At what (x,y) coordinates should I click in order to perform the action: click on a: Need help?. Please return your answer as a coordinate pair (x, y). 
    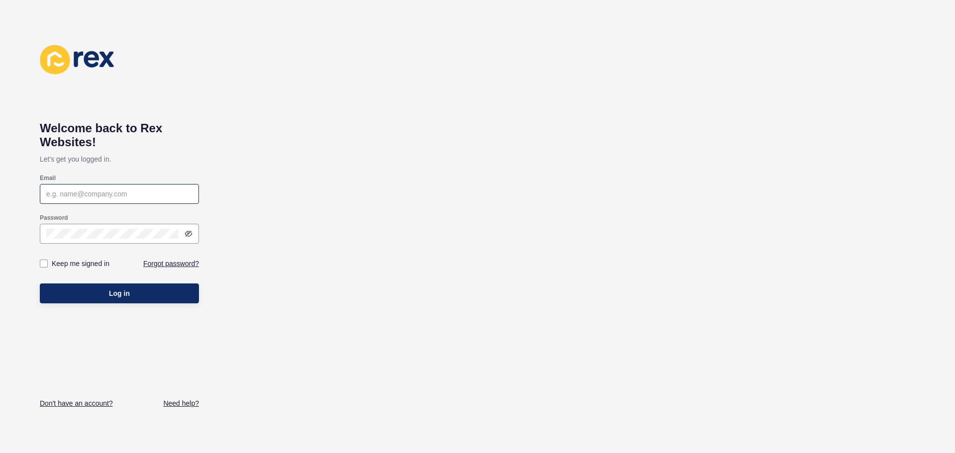
    Looking at the image, I should click on (181, 403).